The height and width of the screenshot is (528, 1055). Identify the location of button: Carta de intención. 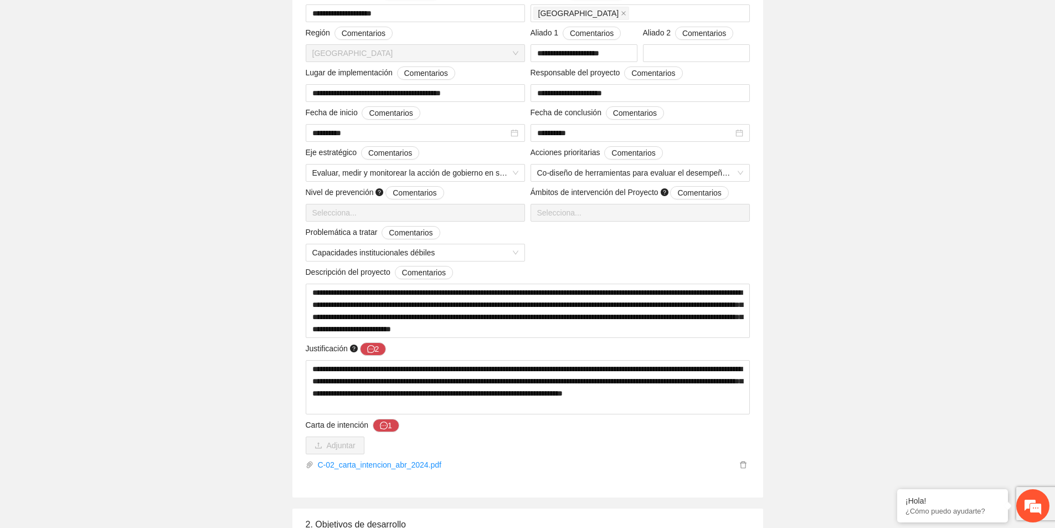
(386, 425).